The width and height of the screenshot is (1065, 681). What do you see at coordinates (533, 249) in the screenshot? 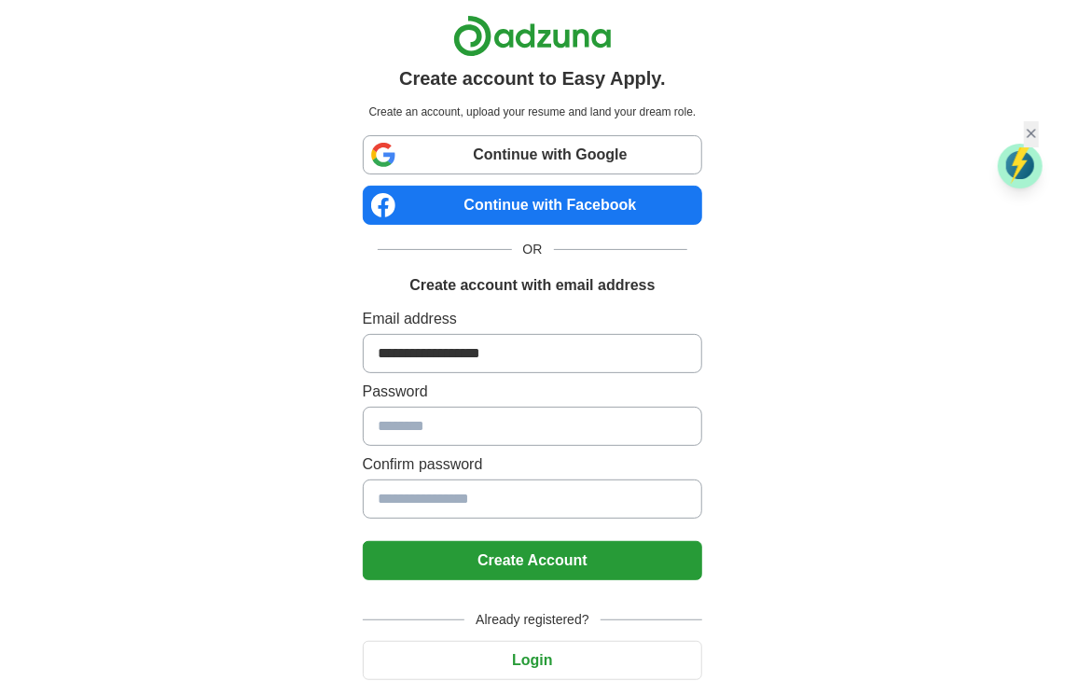
I see `span: OR` at bounding box center [533, 249].